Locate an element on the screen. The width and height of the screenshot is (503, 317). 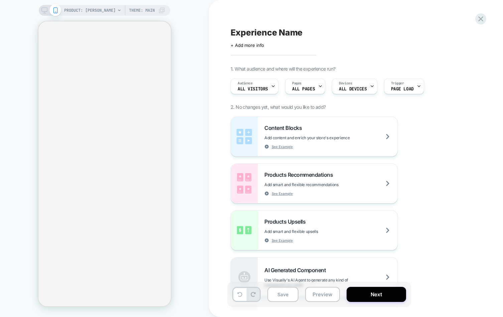
span: ALL PAGES is located at coordinates (304, 89).